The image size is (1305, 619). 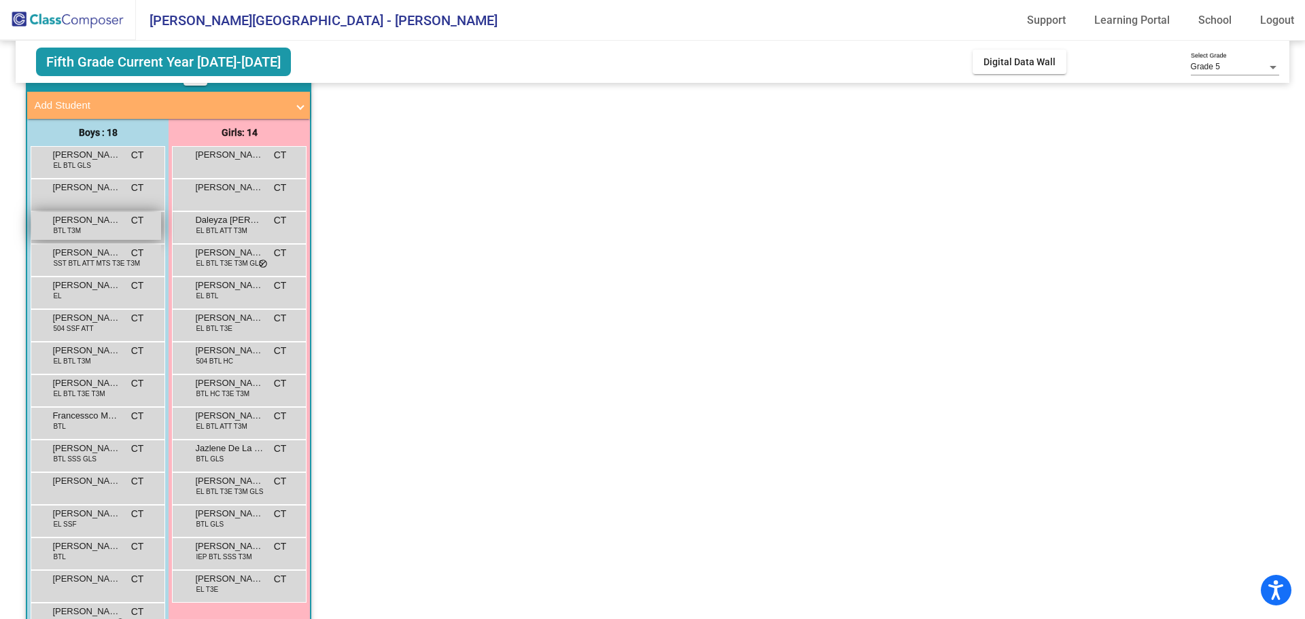 I want to click on span: EL BTL T3E, so click(x=214, y=328).